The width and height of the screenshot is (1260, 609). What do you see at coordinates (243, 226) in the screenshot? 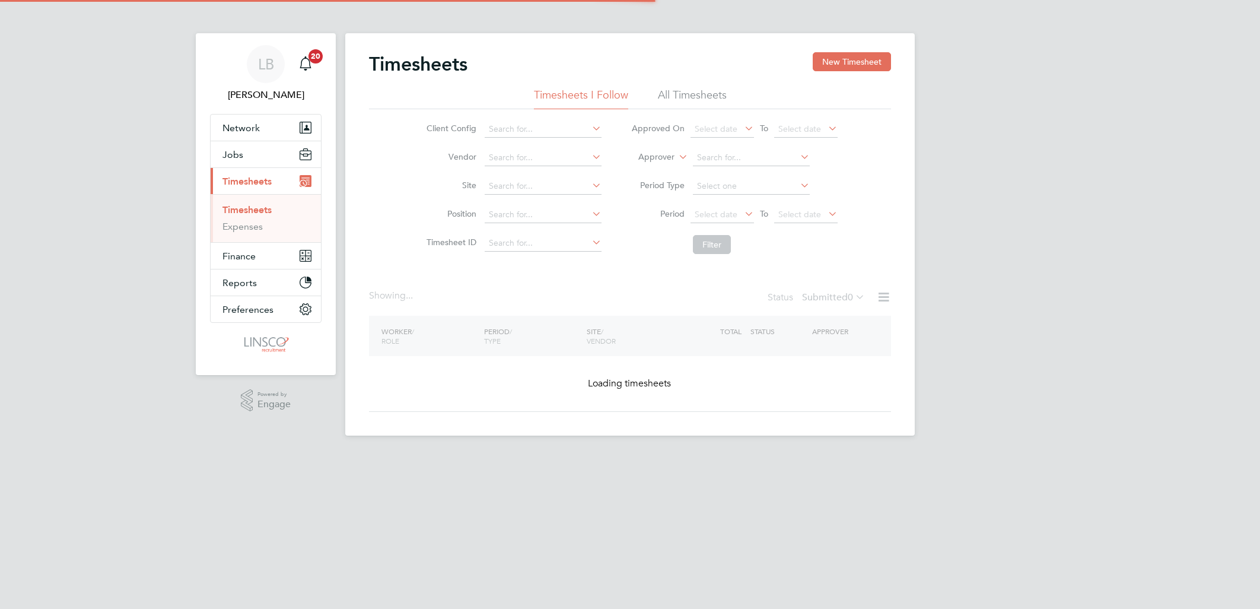
I see `a: Expenses` at bounding box center [243, 226].